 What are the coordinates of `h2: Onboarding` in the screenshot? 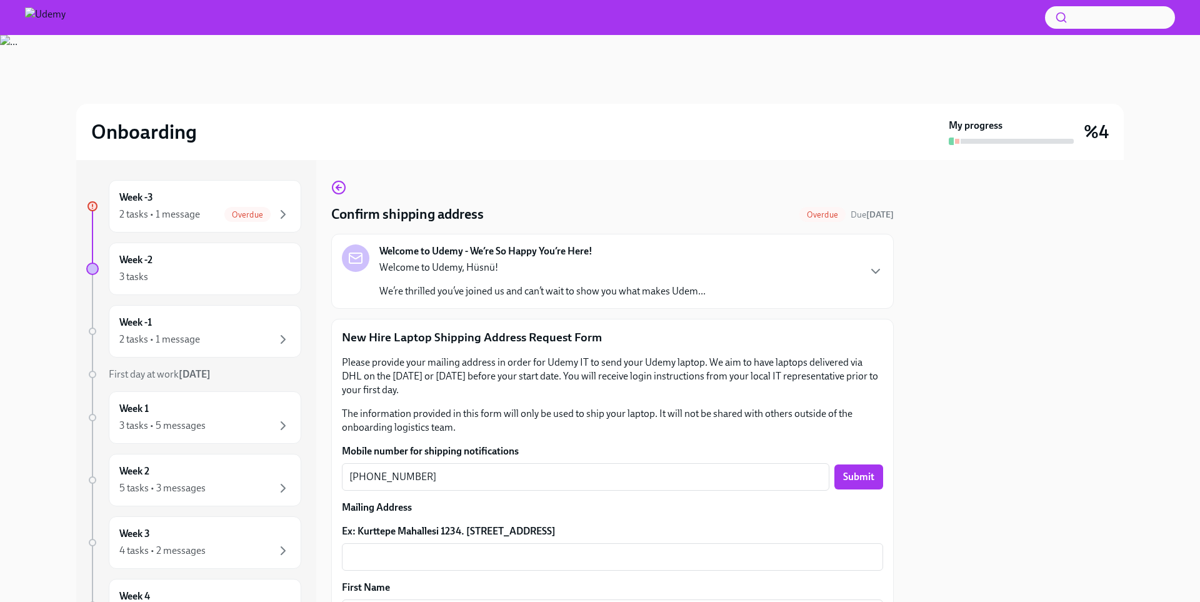 It's located at (144, 132).